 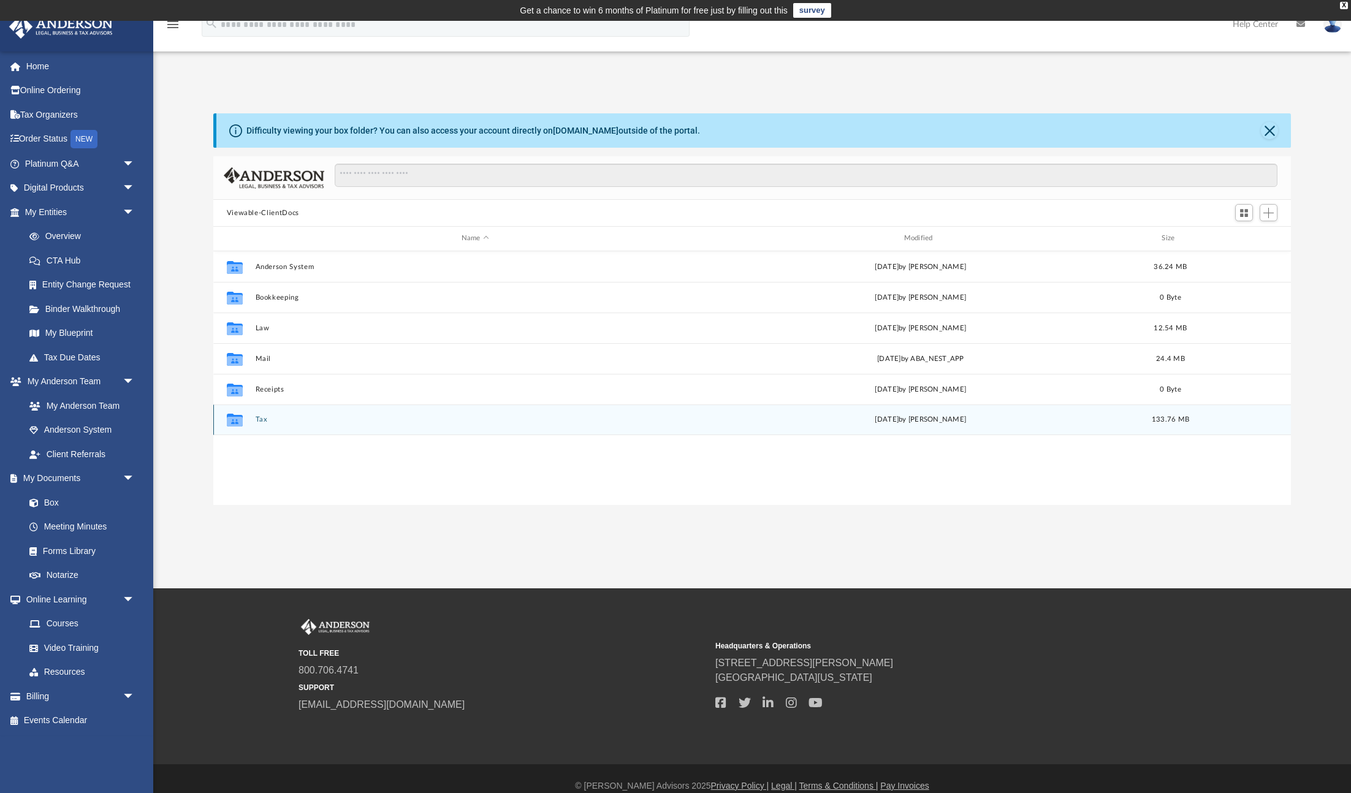 I want to click on a: My Documentsarrow_drop_down, so click(x=78, y=479).